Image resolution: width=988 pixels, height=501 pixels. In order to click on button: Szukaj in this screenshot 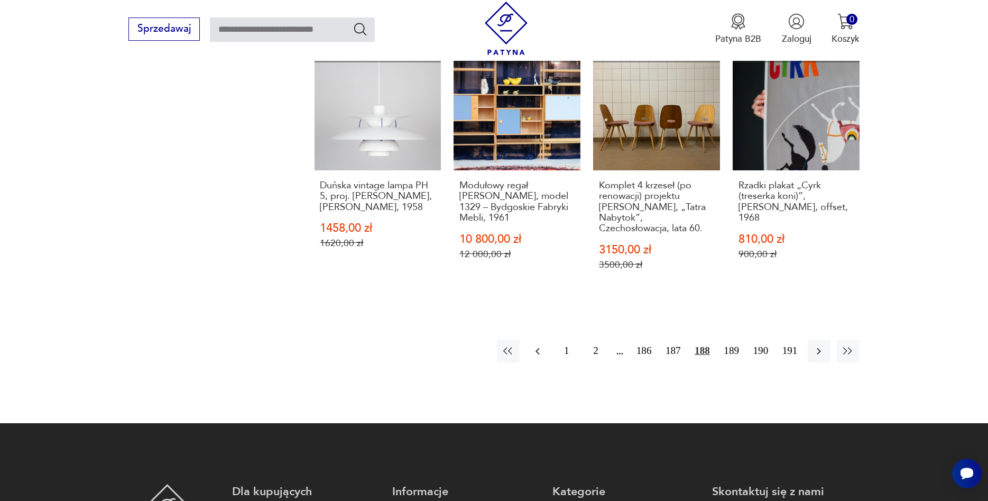, I will do `click(360, 29)`.